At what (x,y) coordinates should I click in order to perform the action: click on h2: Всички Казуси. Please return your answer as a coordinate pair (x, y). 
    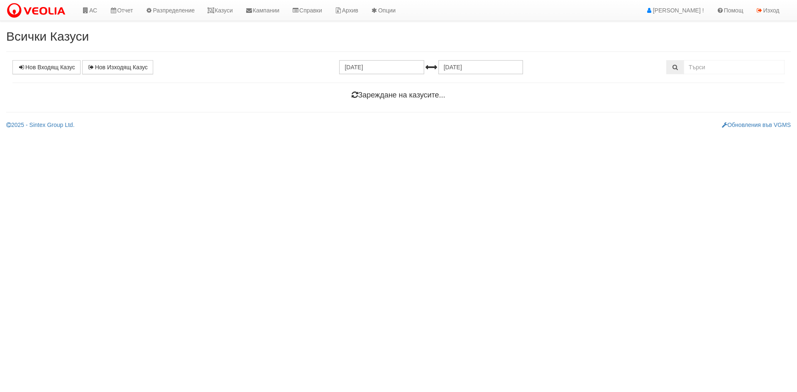
    Looking at the image, I should click on (398, 36).